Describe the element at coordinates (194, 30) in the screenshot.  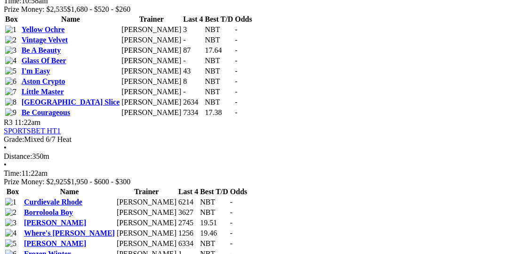
I see `td: 3` at that location.